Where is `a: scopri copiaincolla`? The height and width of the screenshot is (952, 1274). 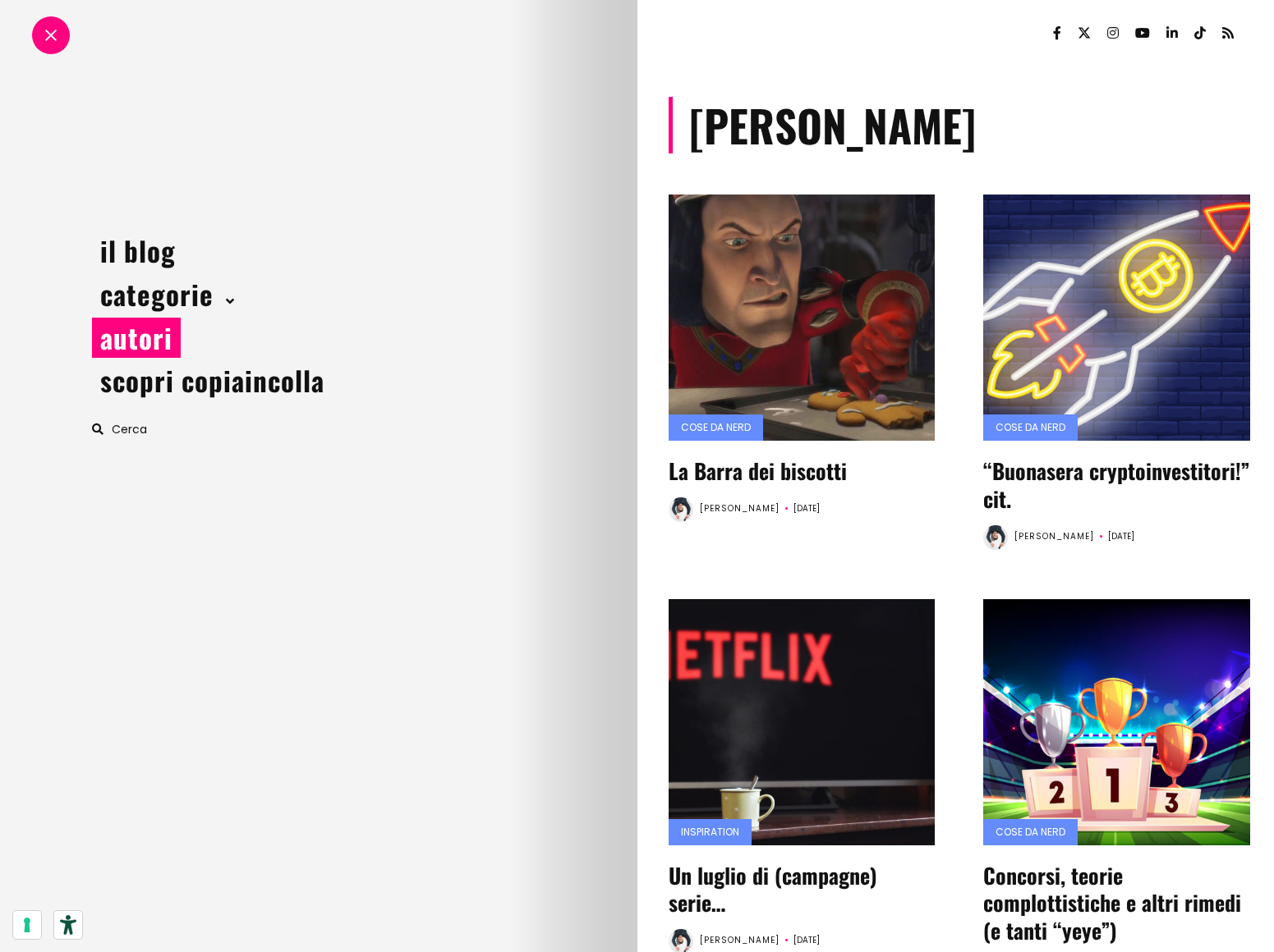
a: scopri copiaincolla is located at coordinates (212, 380).